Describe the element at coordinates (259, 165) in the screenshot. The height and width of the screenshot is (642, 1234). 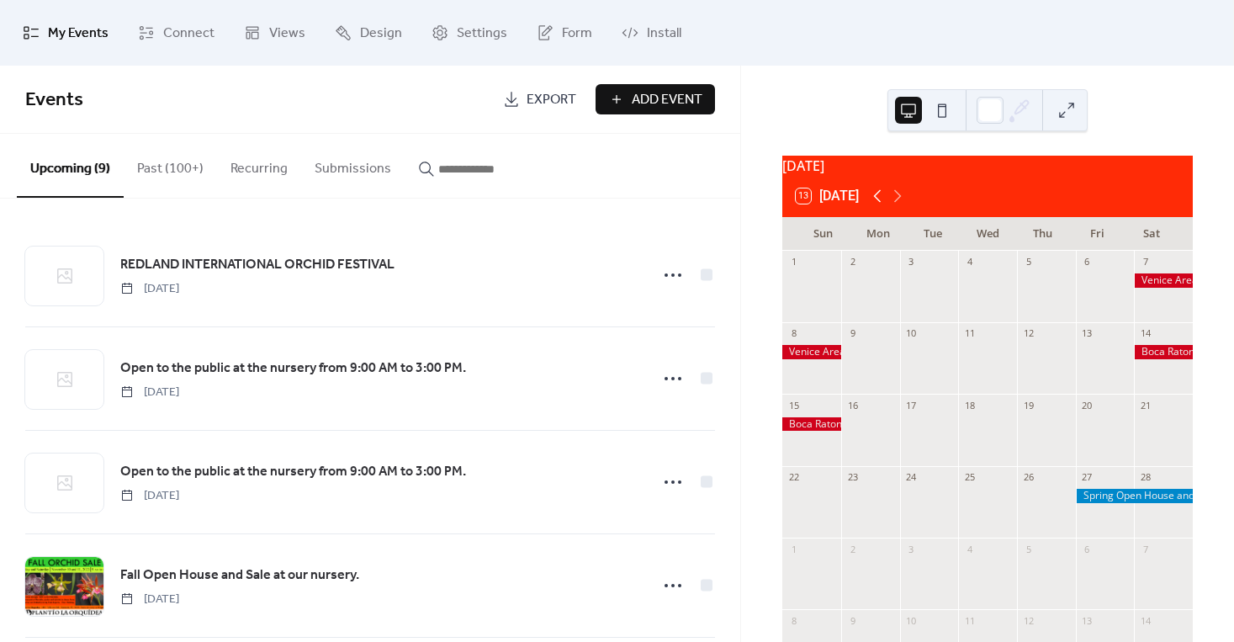
I see `button: Recurring` at that location.